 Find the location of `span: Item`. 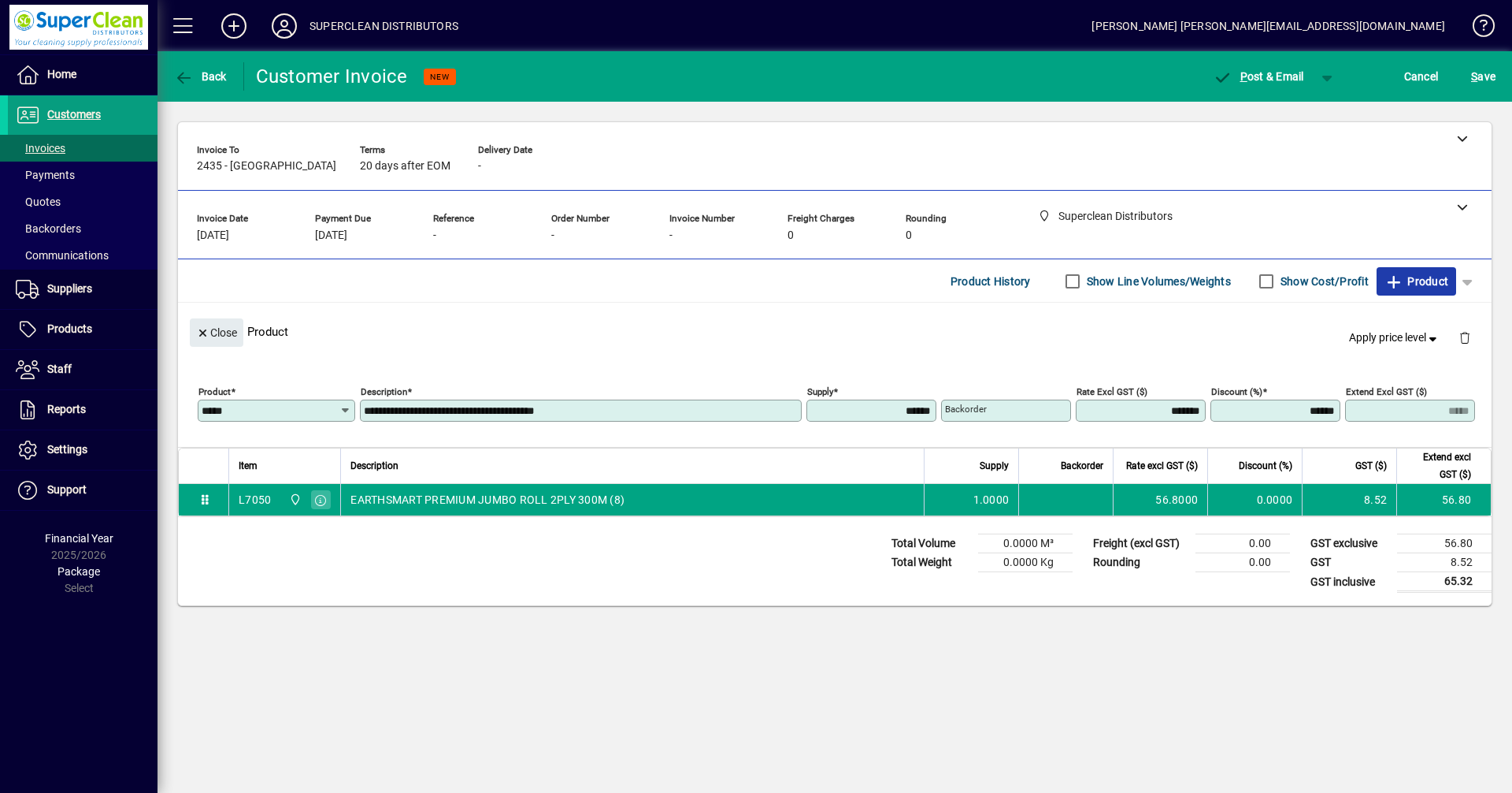

span: Item is located at coordinates (248, 466).